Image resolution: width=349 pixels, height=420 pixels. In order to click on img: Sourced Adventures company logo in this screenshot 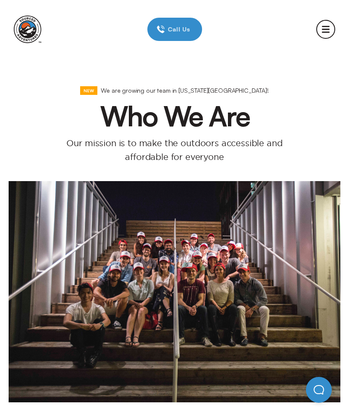, I will do `click(28, 29)`.